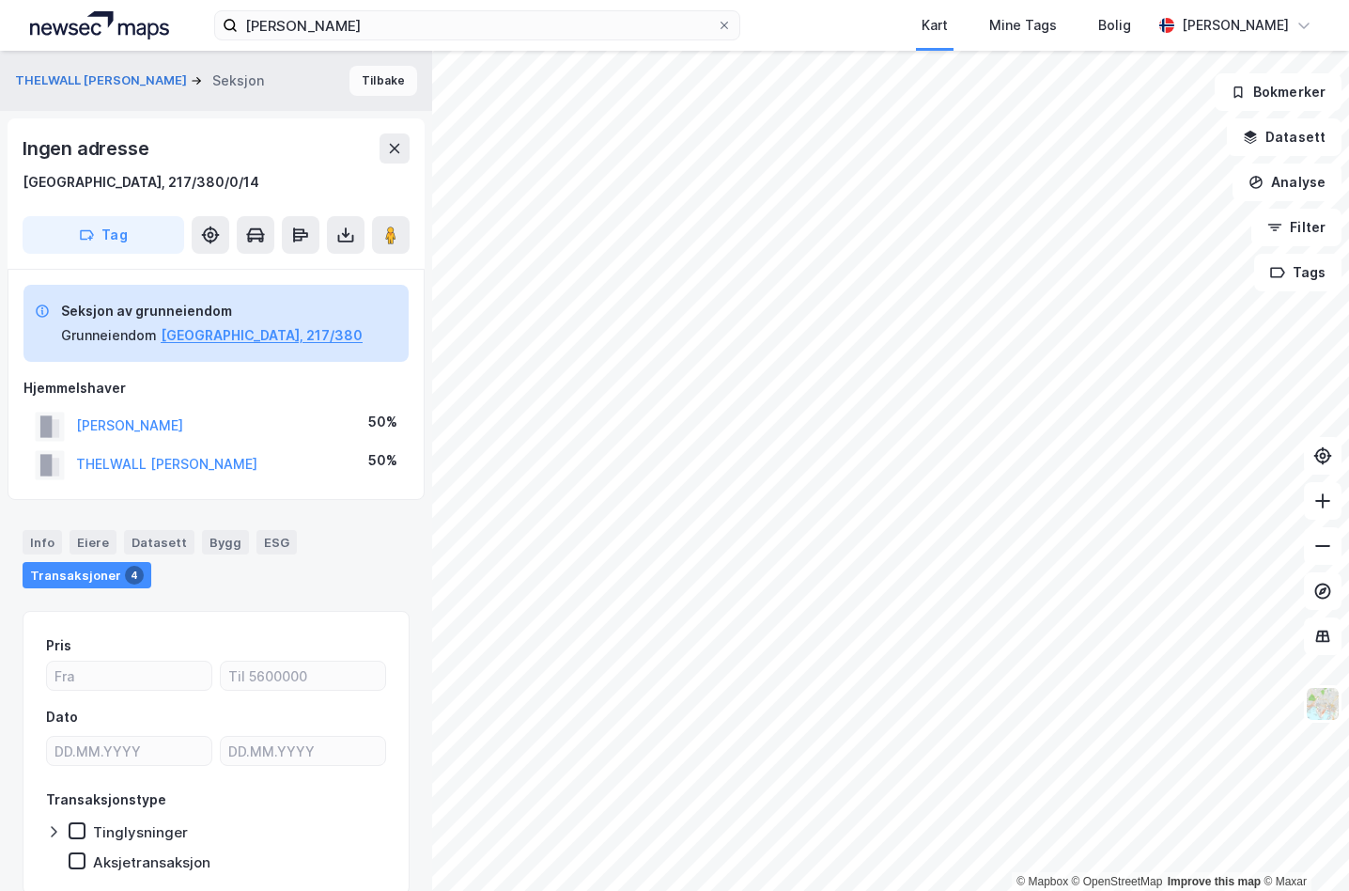 The width and height of the screenshot is (1349, 891). I want to click on div: Seksjon av grunneiendom, so click(211, 311).